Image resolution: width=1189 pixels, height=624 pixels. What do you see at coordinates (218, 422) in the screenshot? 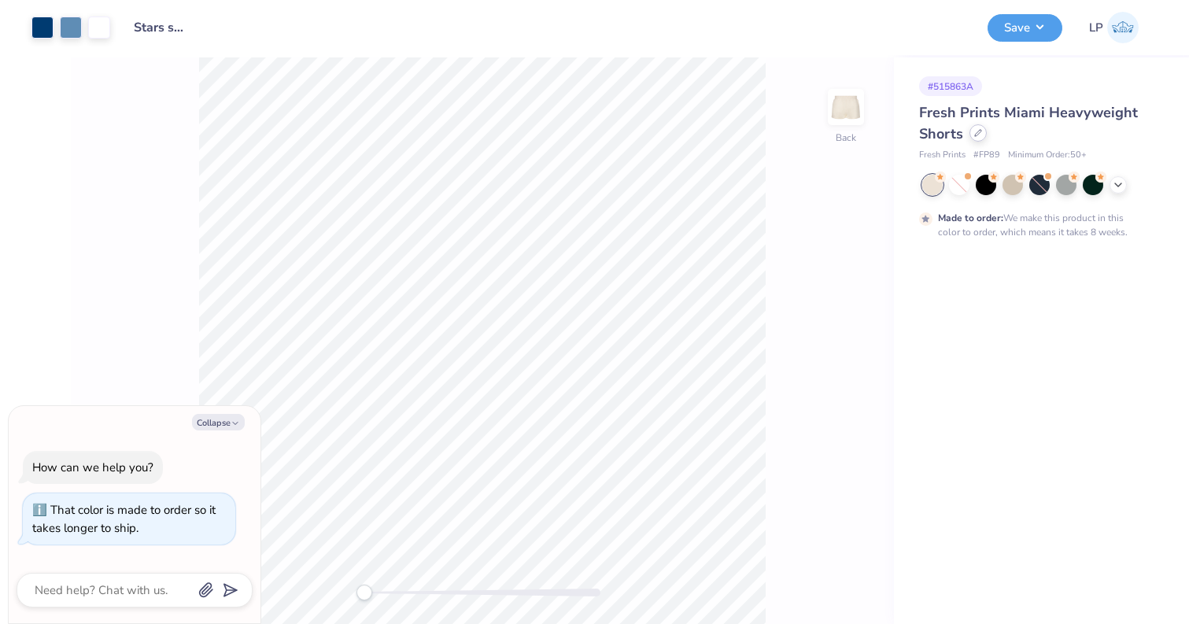
I see `button: Collapse` at bounding box center [218, 422].